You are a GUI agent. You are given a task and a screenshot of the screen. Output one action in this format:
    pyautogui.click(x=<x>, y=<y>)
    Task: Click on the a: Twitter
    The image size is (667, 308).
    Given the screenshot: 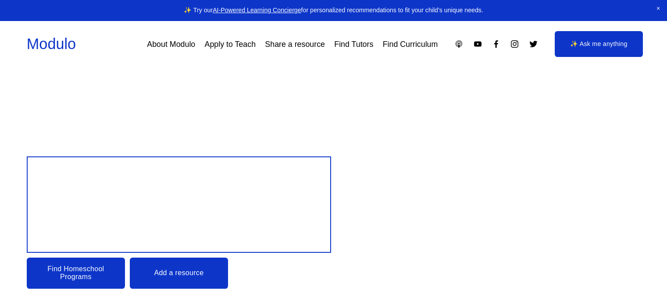 What is the action you would take?
    pyautogui.click(x=533, y=44)
    